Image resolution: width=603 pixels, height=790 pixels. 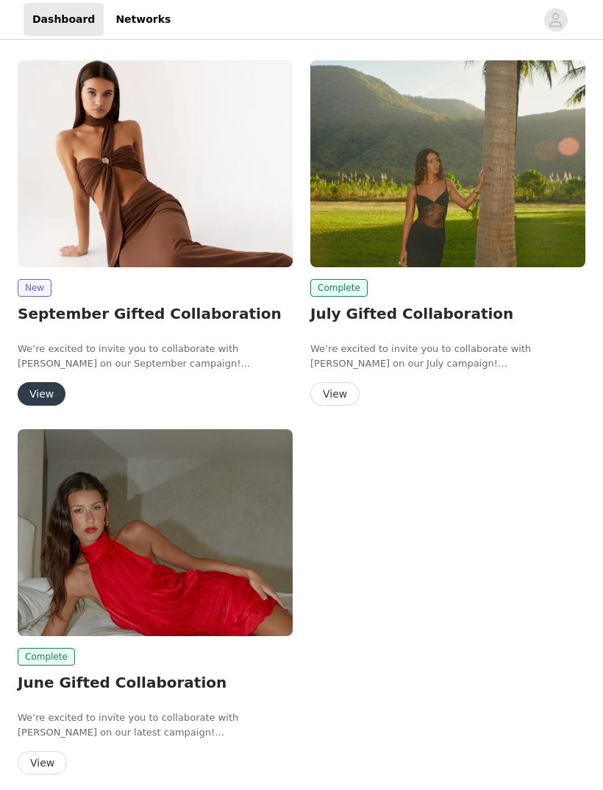 What do you see at coordinates (556, 20) in the screenshot?
I see `div: avatar` at bounding box center [556, 20].